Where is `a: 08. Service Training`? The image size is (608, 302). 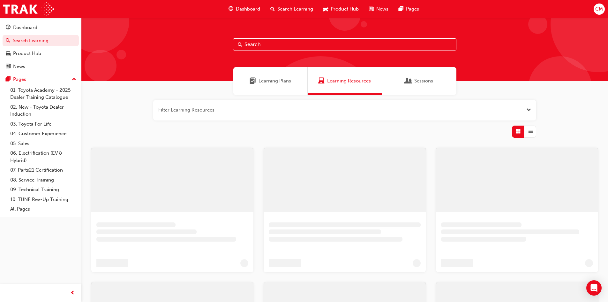
a: 08. Service Training is located at coordinates (43, 180).